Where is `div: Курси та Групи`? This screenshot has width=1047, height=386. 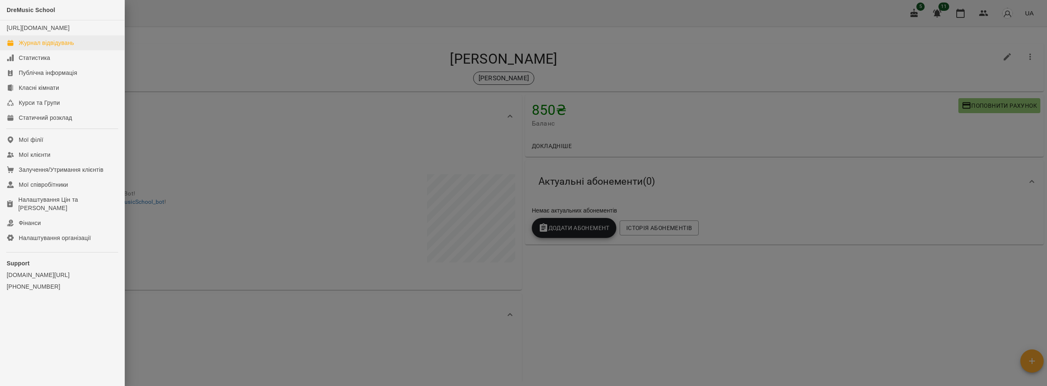
div: Курси та Групи is located at coordinates (39, 103).